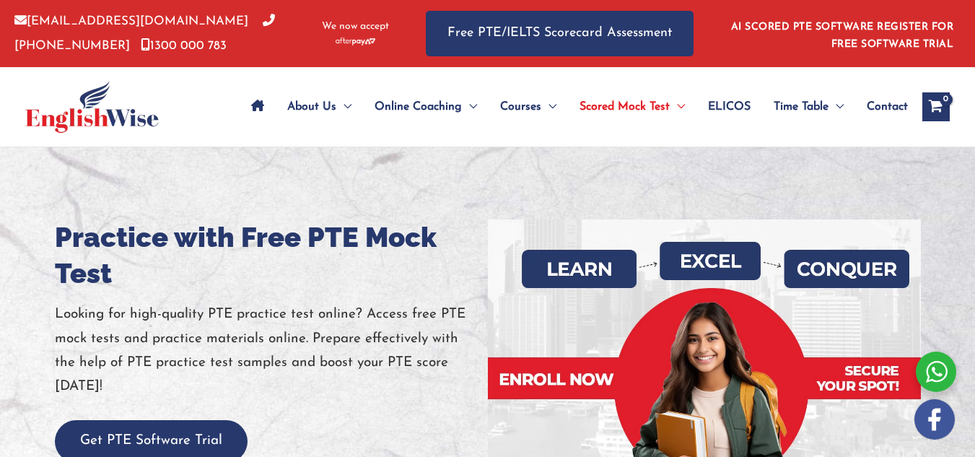 The height and width of the screenshot is (457, 975). I want to click on a: Time TableMenu Toggle, so click(808, 107).